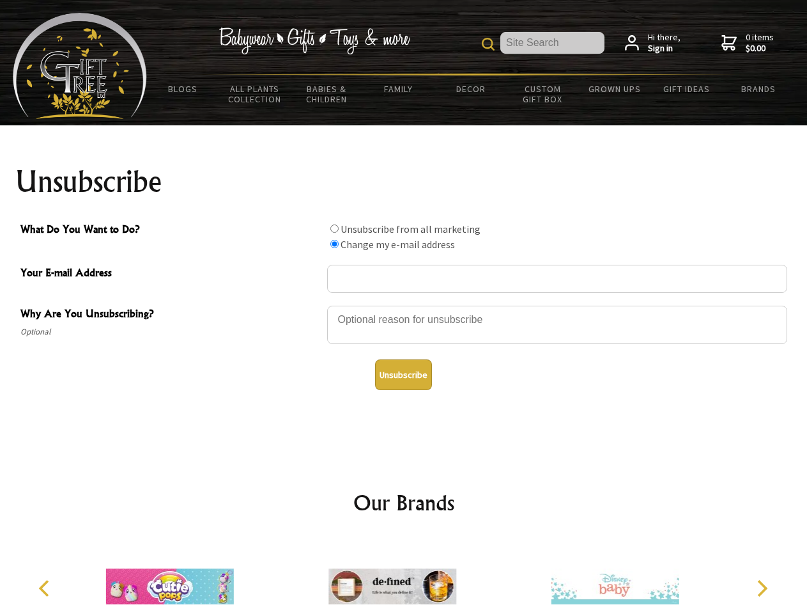 Image resolution: width=807 pixels, height=614 pixels. What do you see at coordinates (255, 94) in the screenshot?
I see `a: All Plants Collection` at bounding box center [255, 94].